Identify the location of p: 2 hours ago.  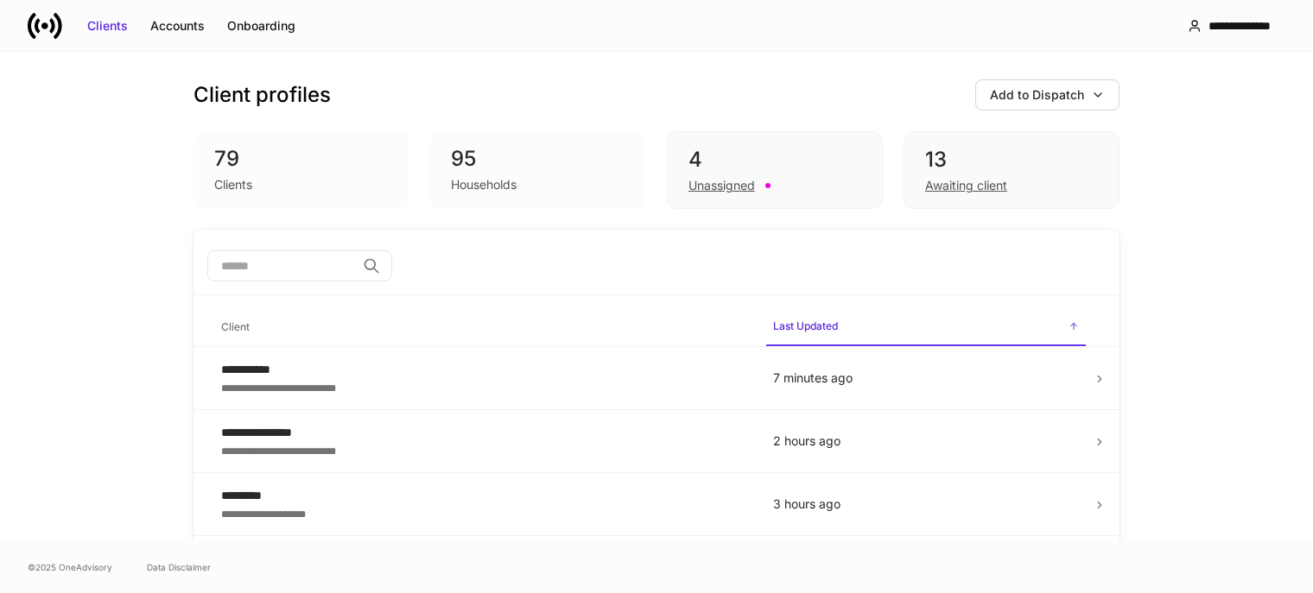
(926, 441).